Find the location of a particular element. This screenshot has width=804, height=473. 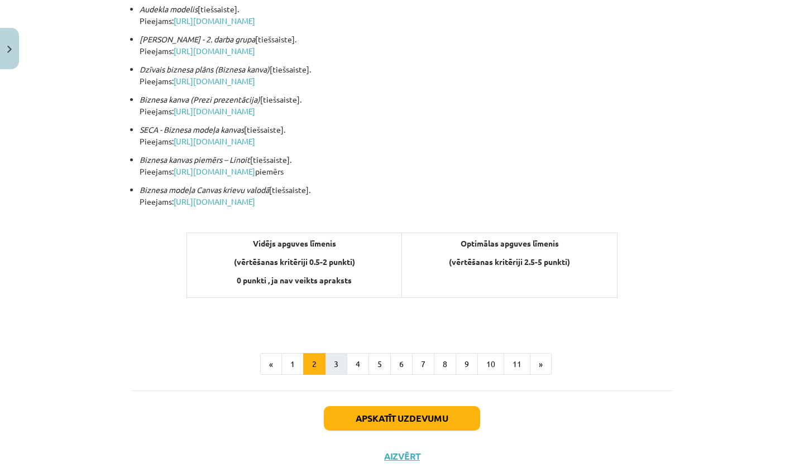

b: Vidējs apguves līmenis is located at coordinates (294, 243).